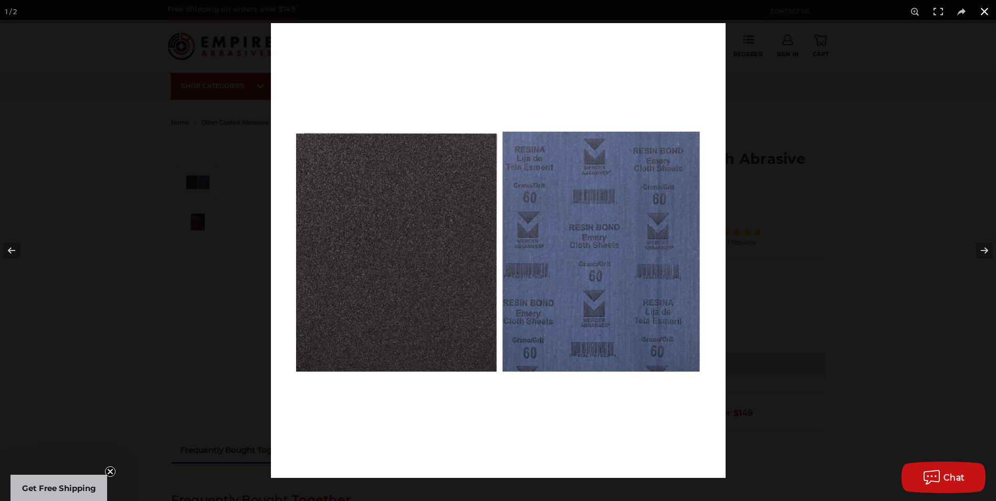 The width and height of the screenshot is (996, 501). What do you see at coordinates (59, 488) in the screenshot?
I see `div: Get Free ShippingClose teaser` at bounding box center [59, 488].